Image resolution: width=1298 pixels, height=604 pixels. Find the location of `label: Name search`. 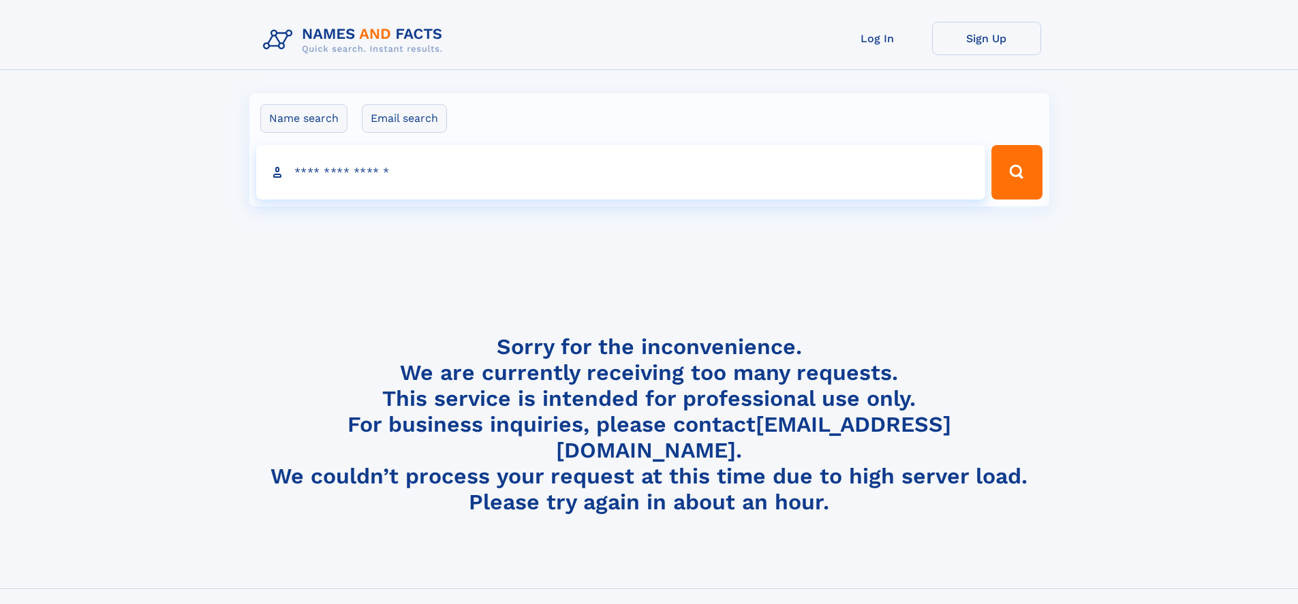

label: Name search is located at coordinates (304, 119).